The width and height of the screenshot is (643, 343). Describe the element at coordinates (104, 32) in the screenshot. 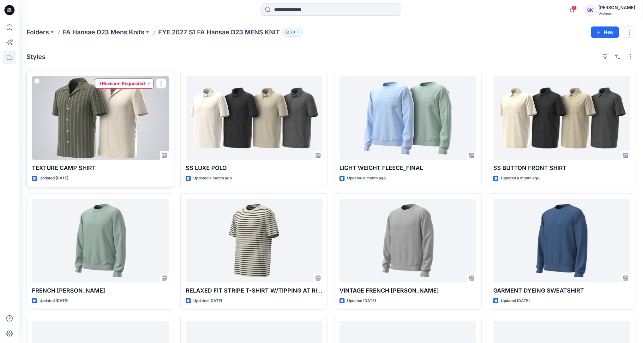

I see `a: FA Hansae D23 Mens Knits` at that location.